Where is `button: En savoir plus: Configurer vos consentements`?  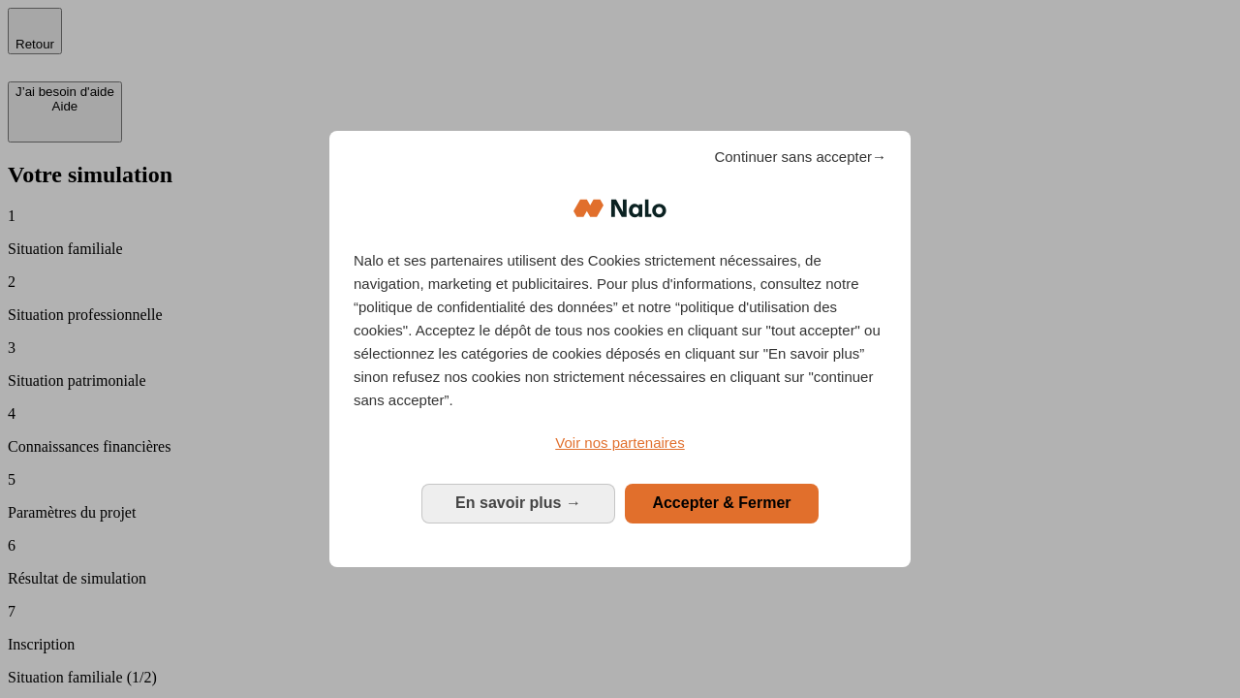
button: En savoir plus: Configurer vos consentements is located at coordinates (518, 503).